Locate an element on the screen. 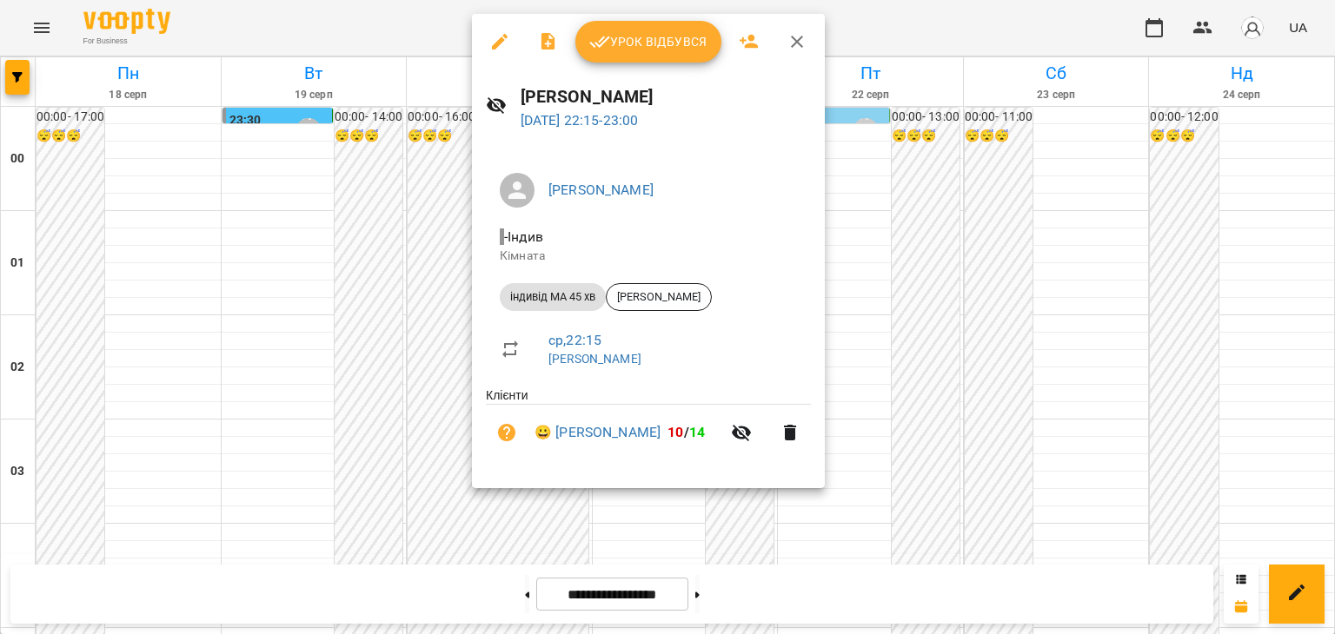 This screenshot has height=634, width=1335. p: Кімната is located at coordinates (648, 256).